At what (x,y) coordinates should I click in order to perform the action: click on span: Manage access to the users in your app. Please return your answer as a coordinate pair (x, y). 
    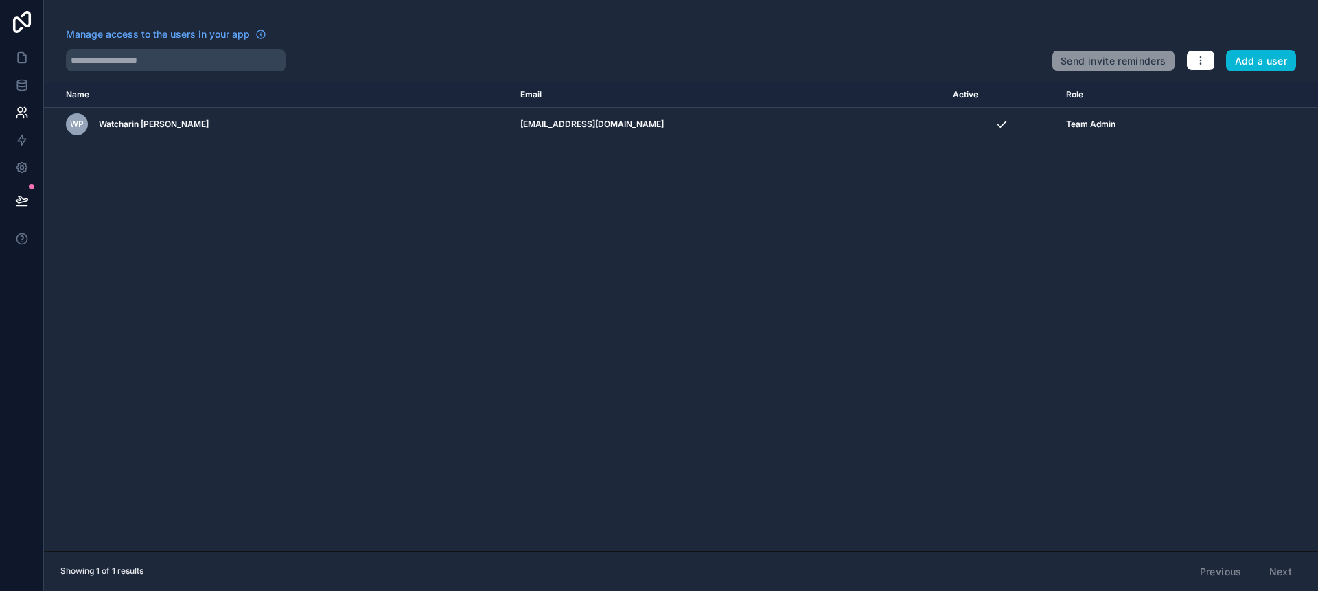
    Looking at the image, I should click on (158, 34).